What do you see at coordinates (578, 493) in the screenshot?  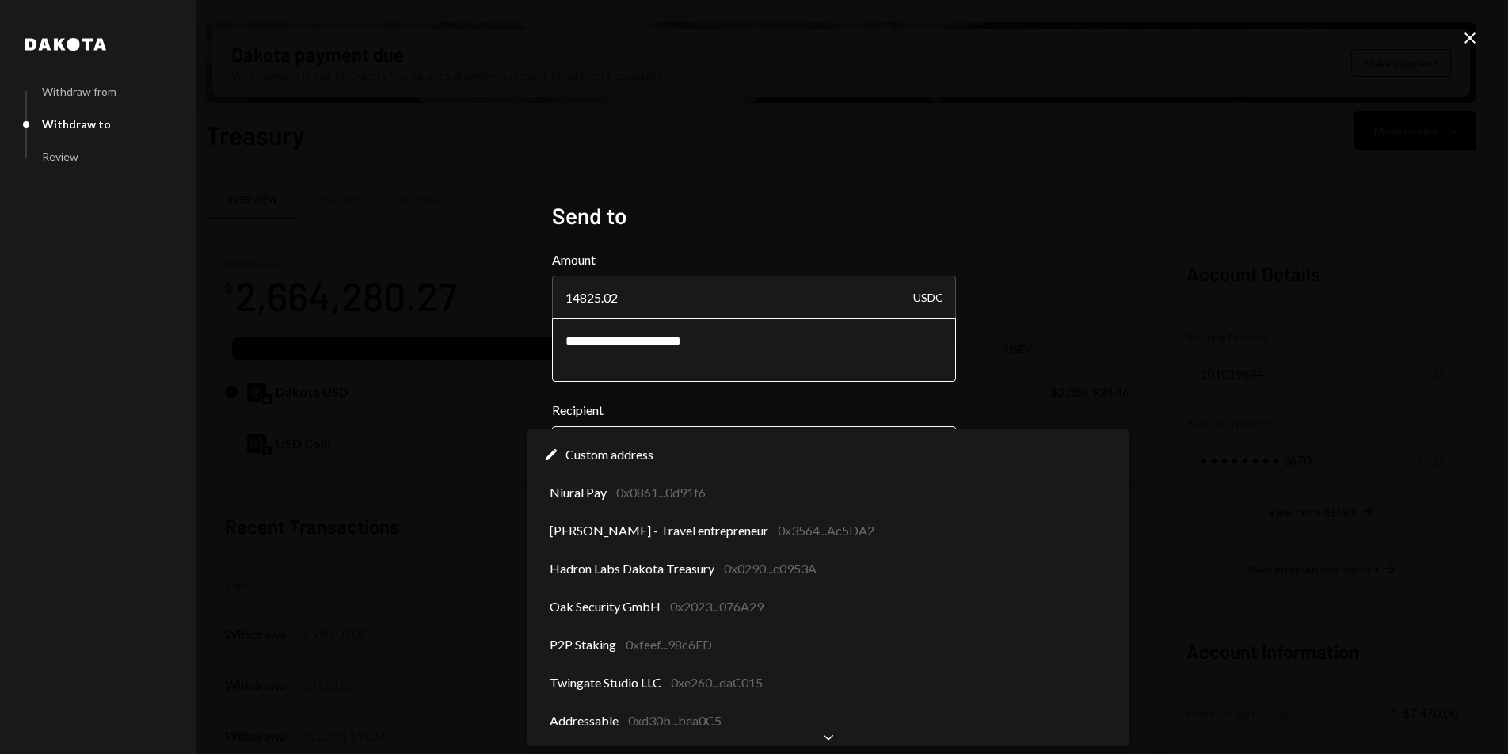 I see `span: Niural Pay` at bounding box center [578, 493].